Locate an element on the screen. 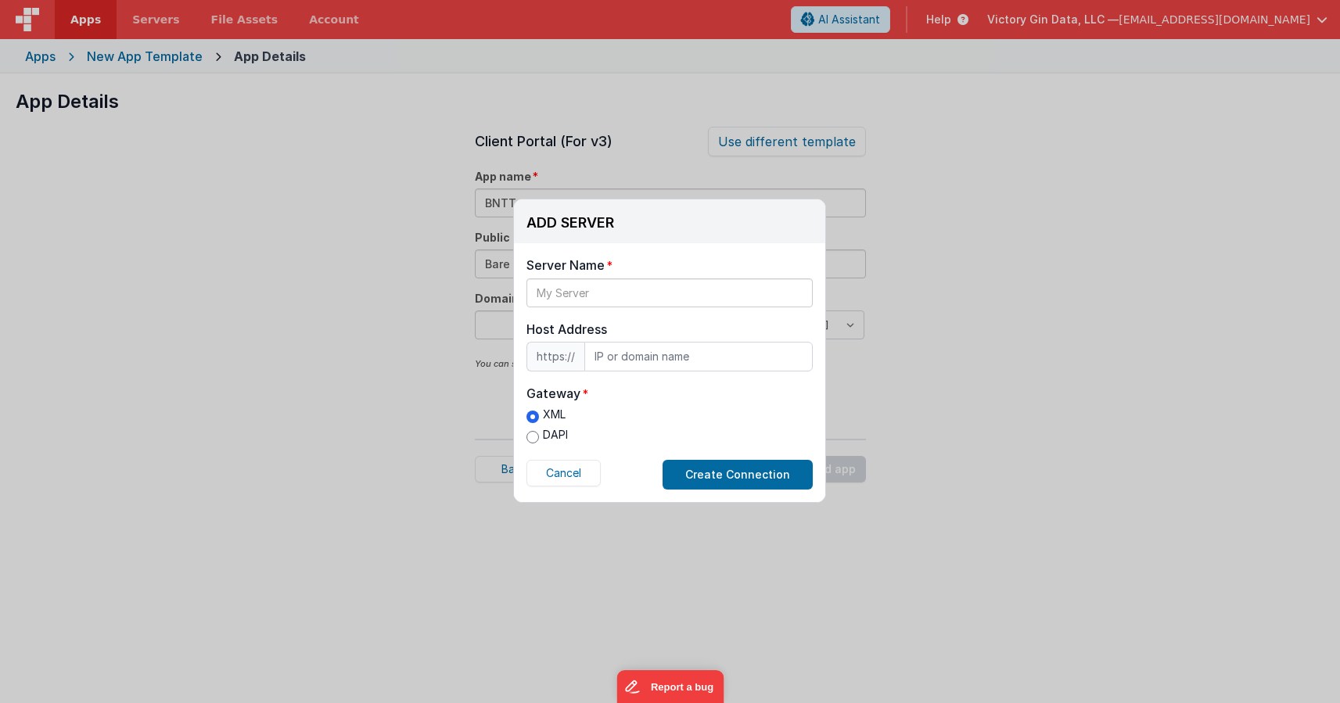 The image size is (1340, 703). label: DAPI is located at coordinates (547, 435).